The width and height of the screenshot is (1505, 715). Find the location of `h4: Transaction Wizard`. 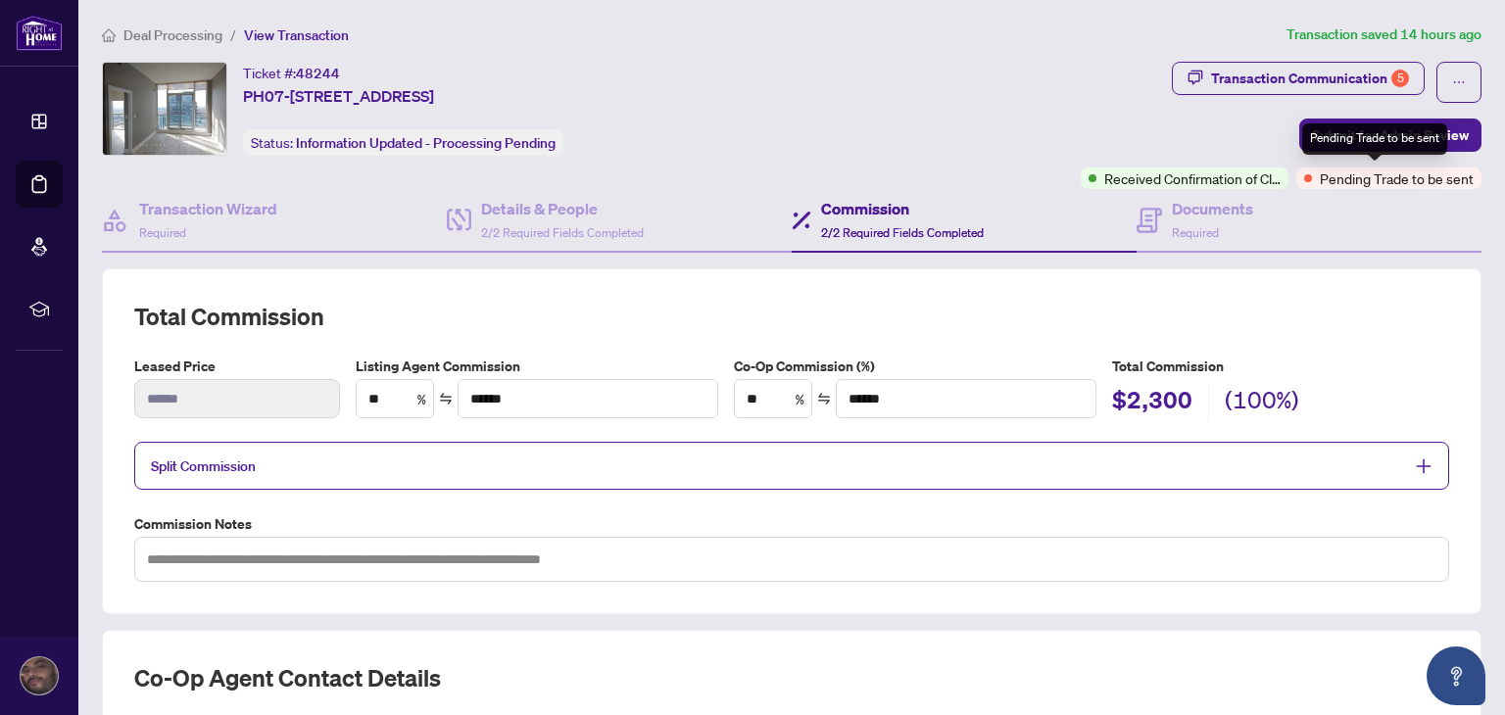

h4: Transaction Wizard is located at coordinates (208, 209).